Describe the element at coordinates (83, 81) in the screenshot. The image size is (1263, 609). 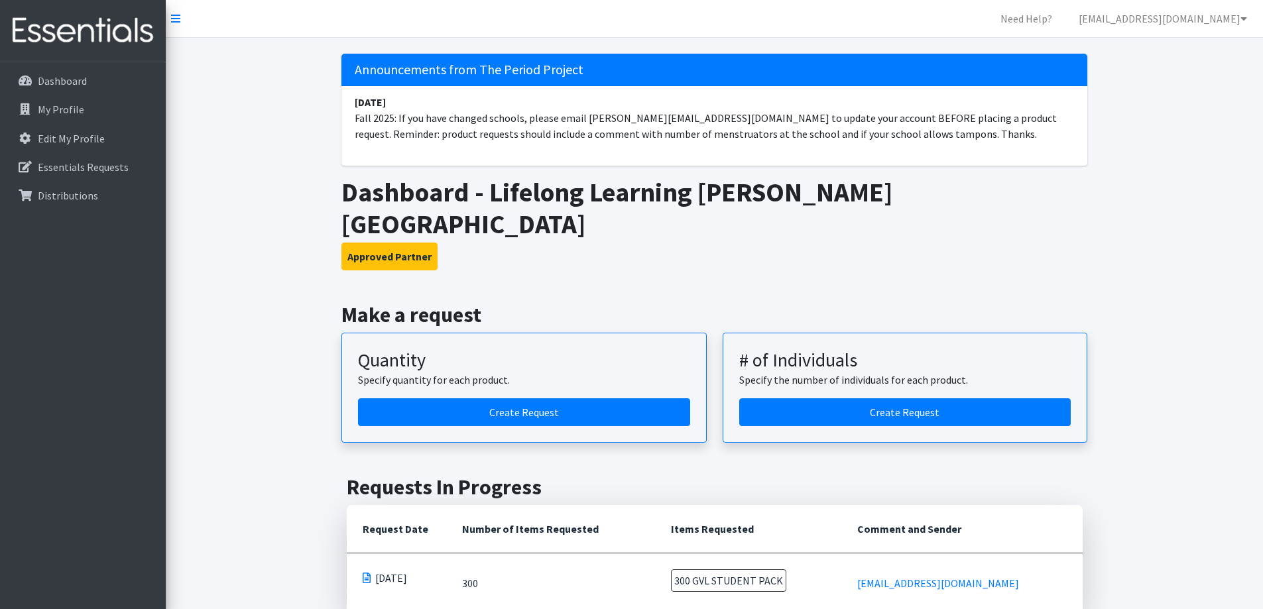
I see `a: Dashboard` at that location.